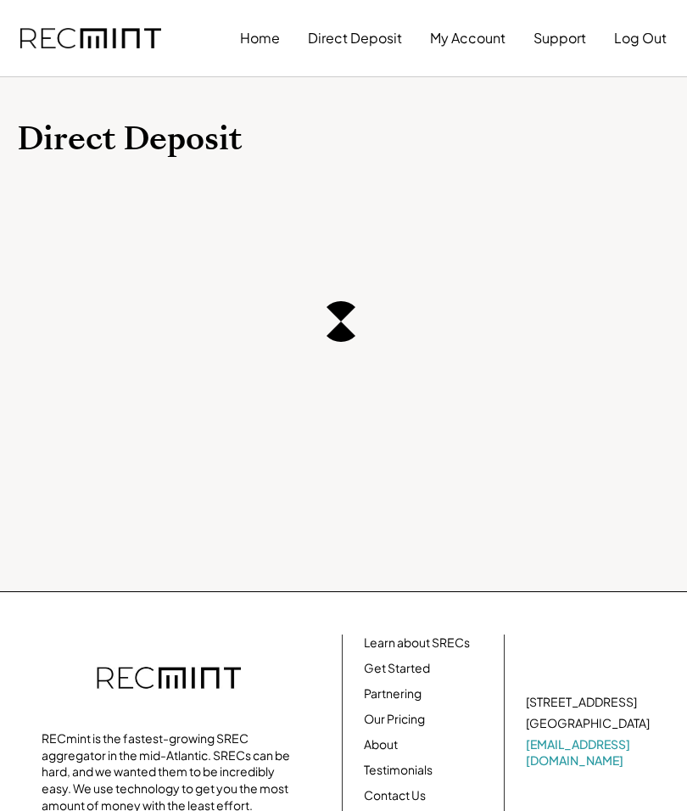 The image size is (687, 811). I want to click on a: About, so click(381, 745).